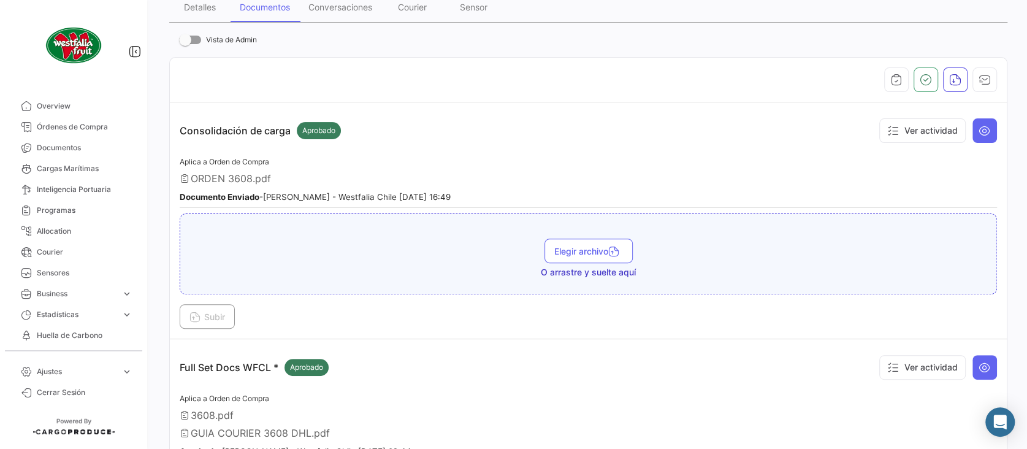 This screenshot has width=1027, height=449. Describe the element at coordinates (85, 273) in the screenshot. I see `span: Sensores` at that location.